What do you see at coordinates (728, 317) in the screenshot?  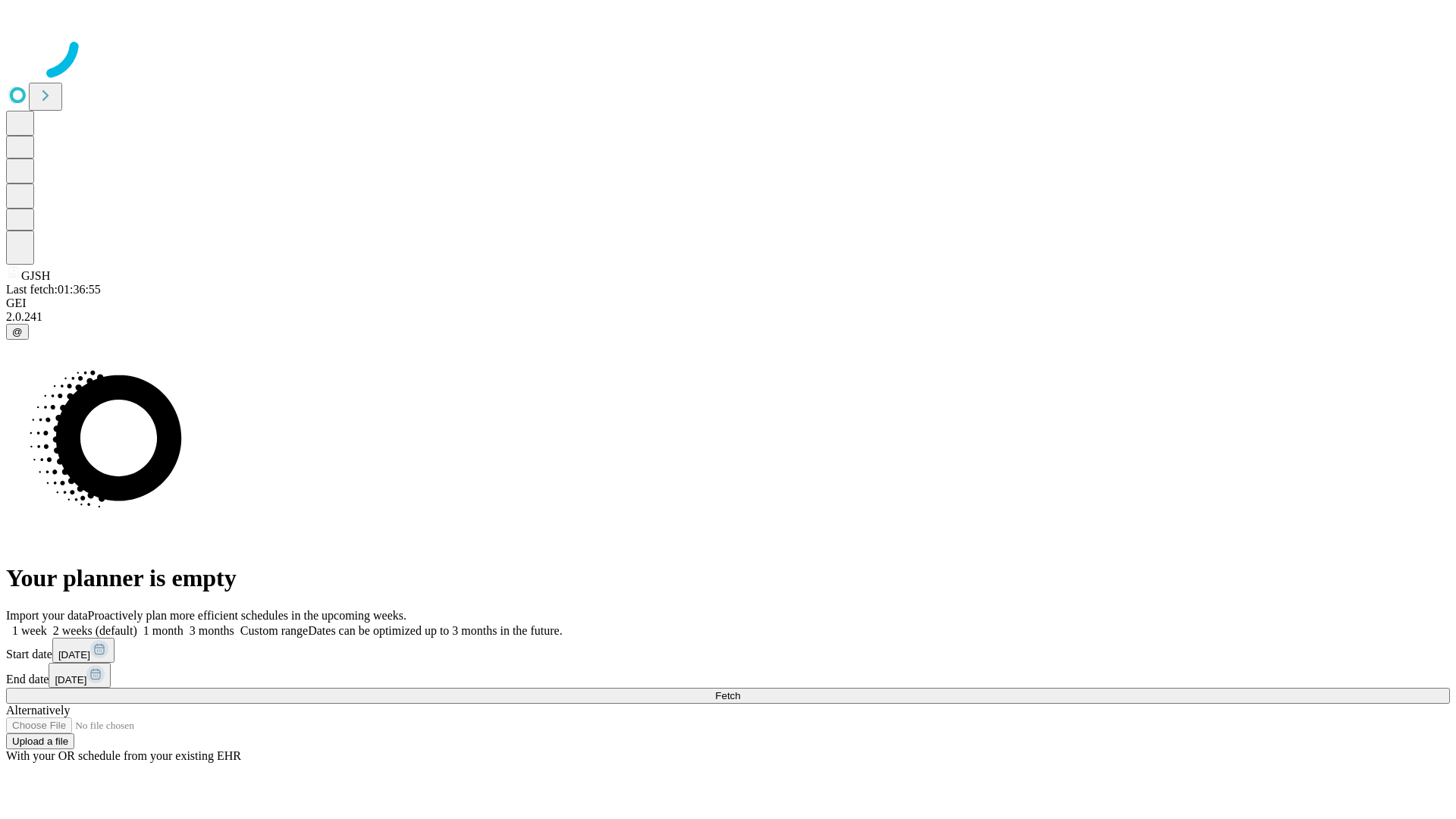 I see `div: 2.0.241` at bounding box center [728, 317].